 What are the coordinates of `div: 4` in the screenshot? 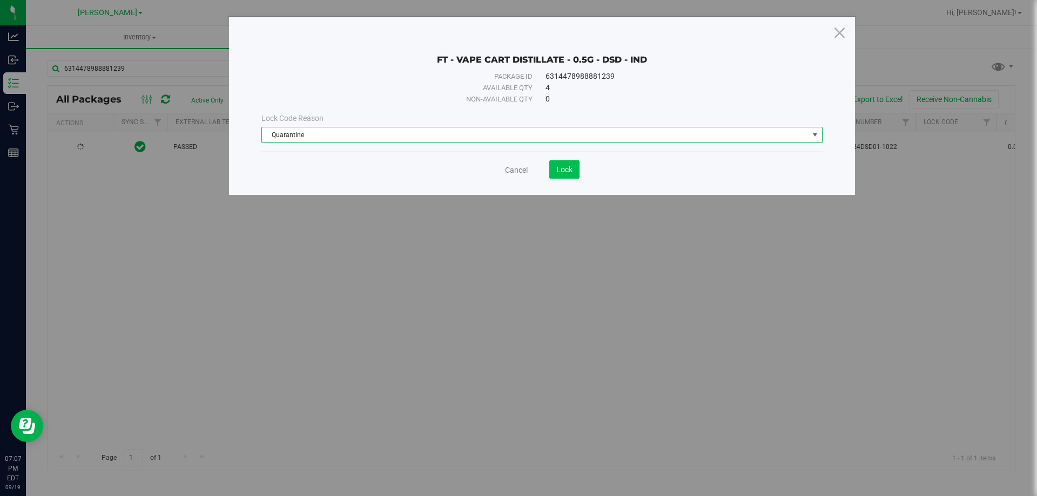 It's located at (672, 87).